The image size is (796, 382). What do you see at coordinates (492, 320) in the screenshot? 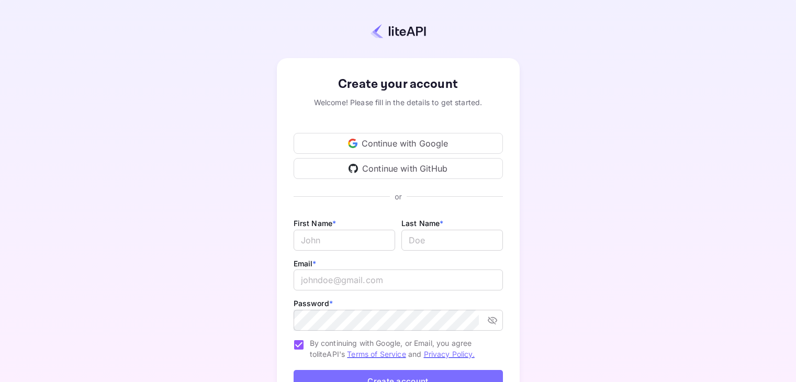
I see `button: toggle password visibility` at bounding box center [492, 320].